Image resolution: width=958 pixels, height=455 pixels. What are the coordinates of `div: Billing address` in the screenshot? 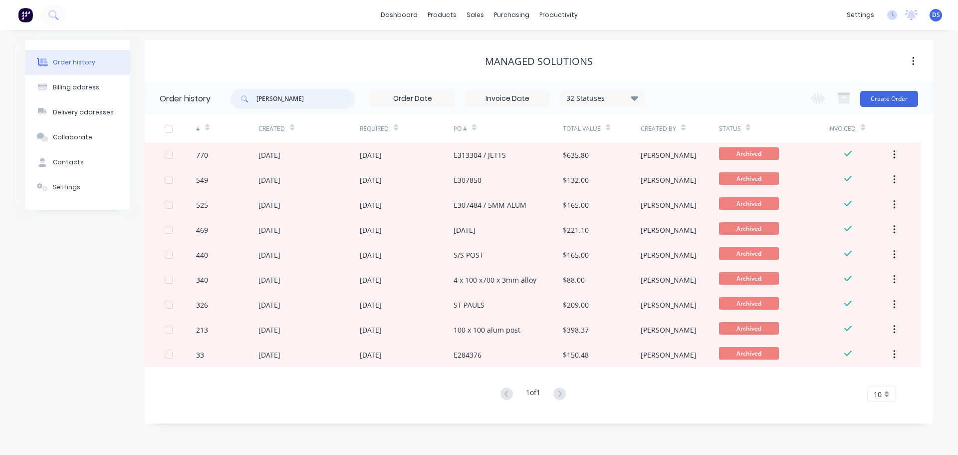 It's located at (76, 87).